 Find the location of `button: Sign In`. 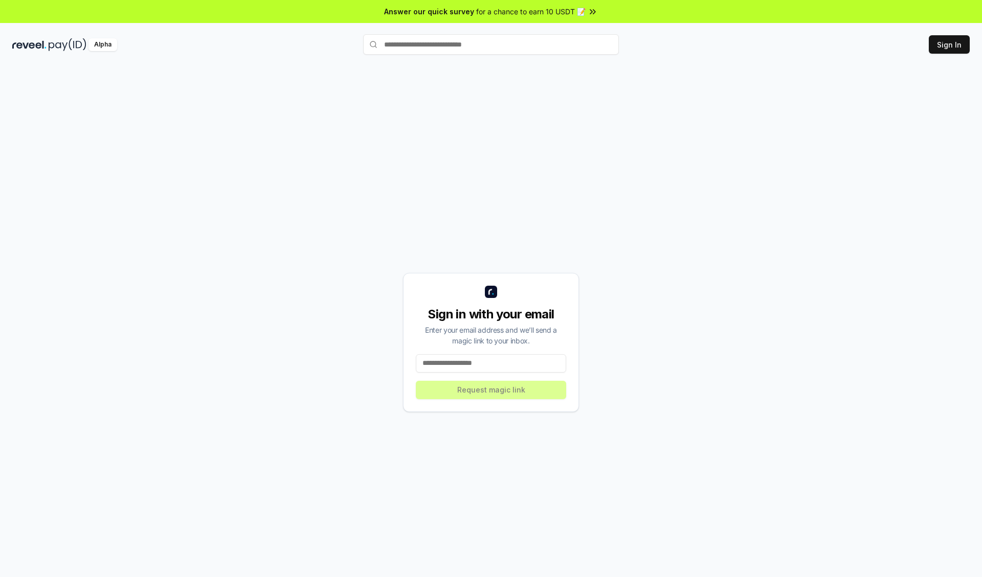

button: Sign In is located at coordinates (949, 44).